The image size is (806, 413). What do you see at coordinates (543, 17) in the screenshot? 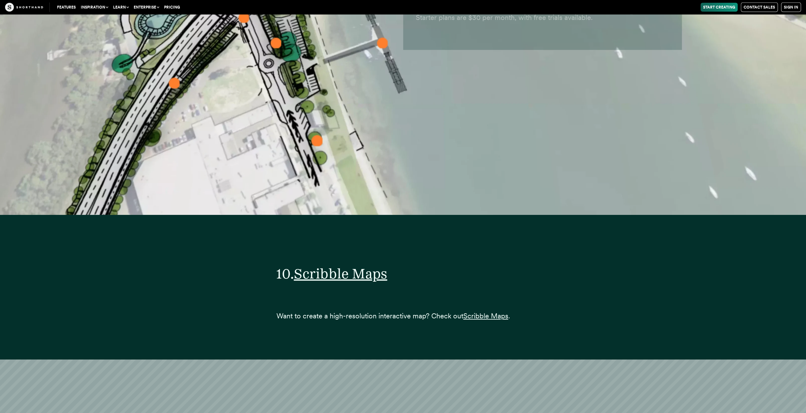
I see `p: Starter plans are $30 per month, with free trials available.` at bounding box center [543, 17].